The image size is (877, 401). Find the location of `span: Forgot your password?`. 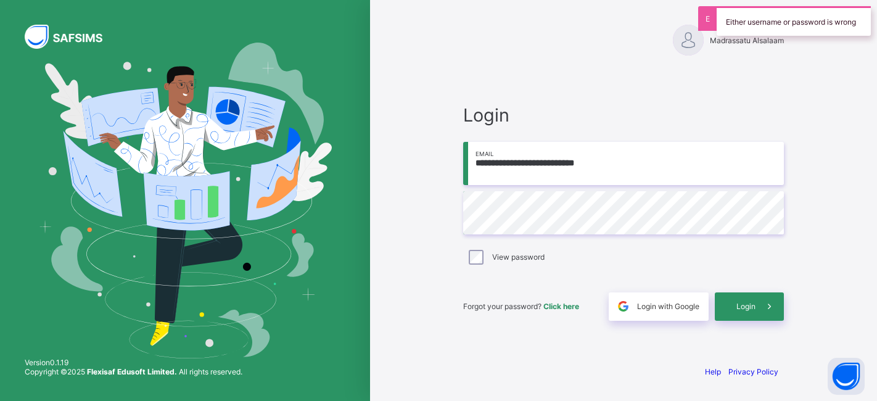

span: Forgot your password? is located at coordinates (521, 306).